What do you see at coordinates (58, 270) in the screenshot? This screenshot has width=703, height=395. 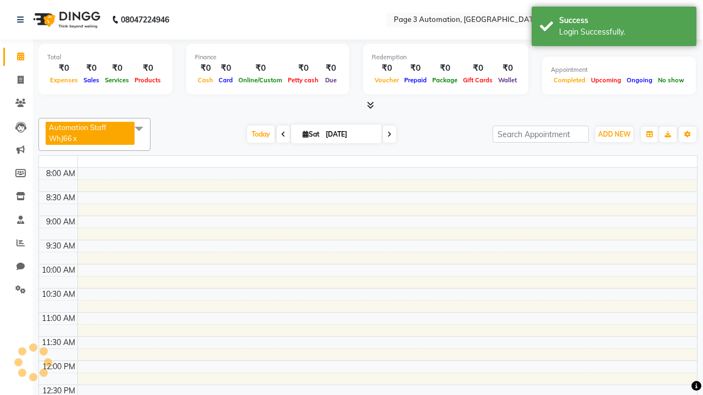 I see `div: 10:00 AM` at bounding box center [58, 270].